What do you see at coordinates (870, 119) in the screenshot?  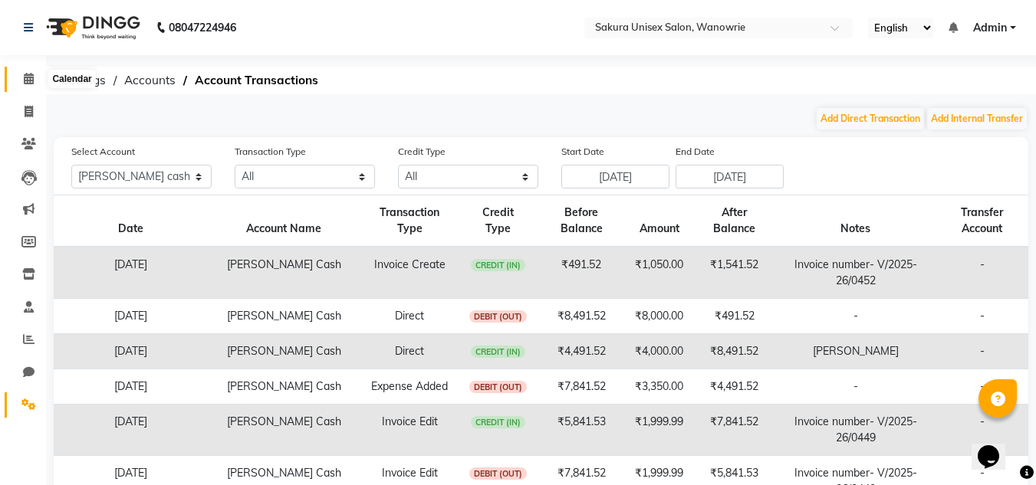 I see `button: Add Direct Transaction` at bounding box center [870, 119].